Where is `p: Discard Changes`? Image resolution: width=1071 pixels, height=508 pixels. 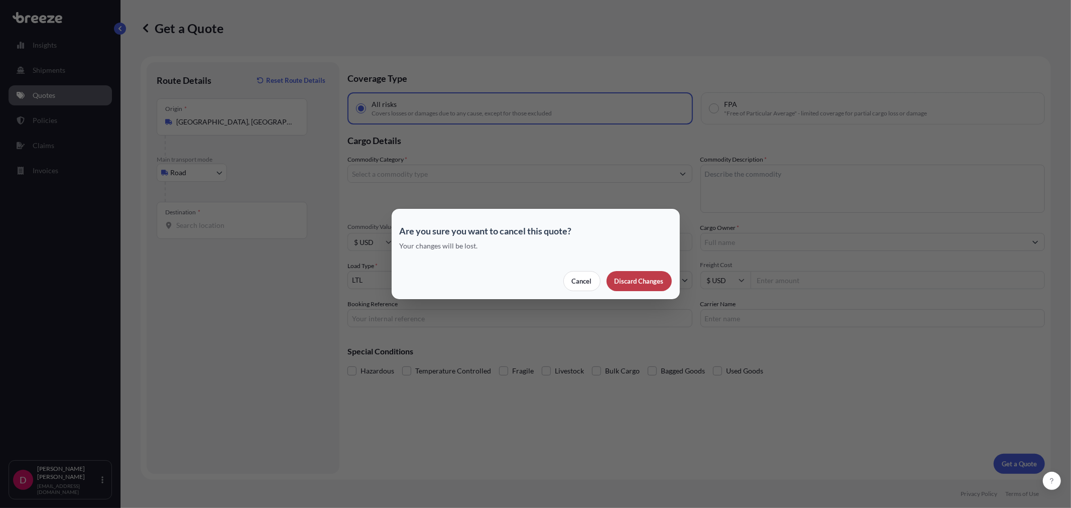 p: Discard Changes is located at coordinates (639, 281).